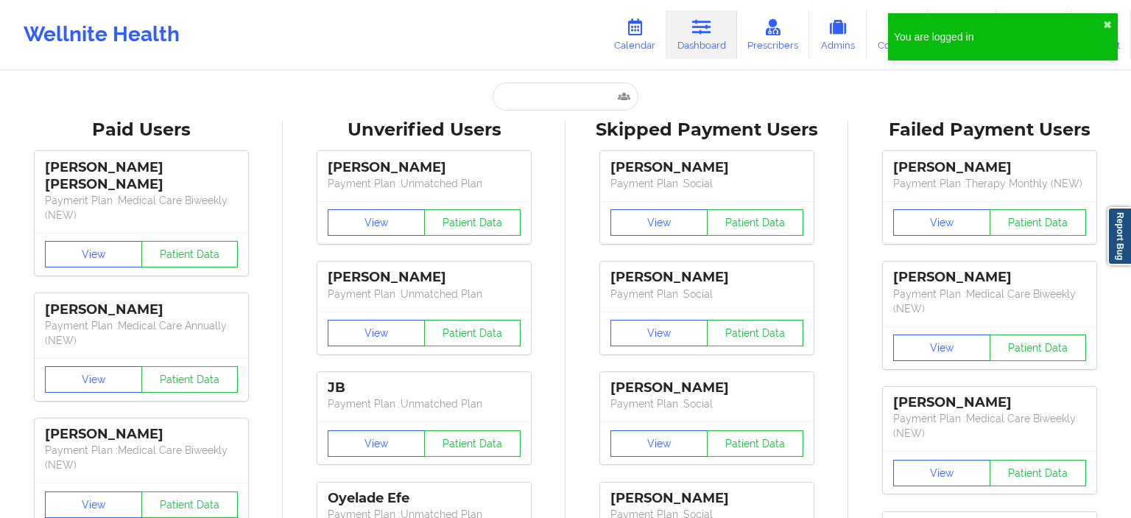 The width and height of the screenshot is (1131, 518). Describe the element at coordinates (999, 37) in the screenshot. I see `div: You are logged in` at that location.